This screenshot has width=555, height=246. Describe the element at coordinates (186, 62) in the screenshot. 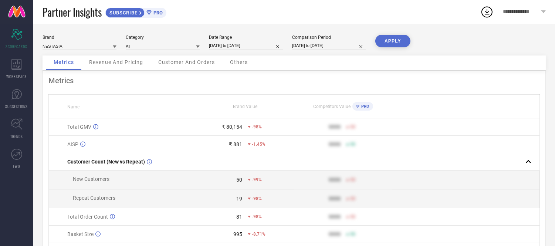

I see `span: Customer And Orders` at that location.